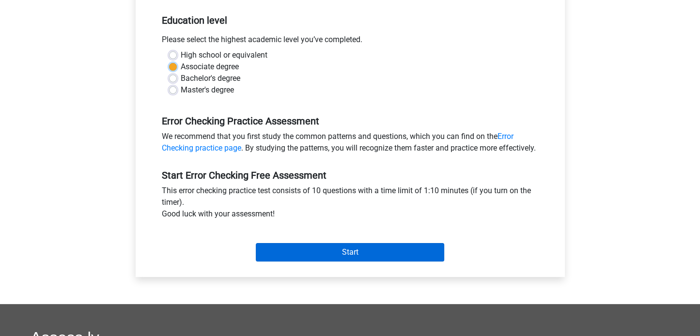 The height and width of the screenshot is (336, 700). I want to click on h5: Error Checking Practice Assessment, so click(350, 121).